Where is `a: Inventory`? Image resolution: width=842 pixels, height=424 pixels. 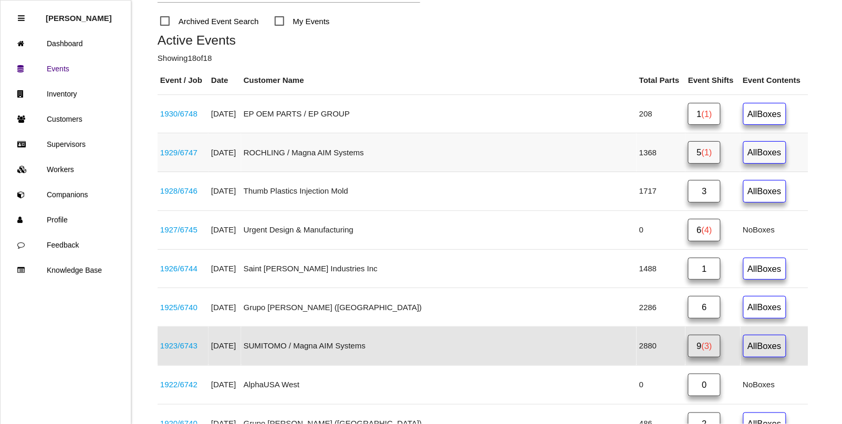 a: Inventory is located at coordinates (66, 94).